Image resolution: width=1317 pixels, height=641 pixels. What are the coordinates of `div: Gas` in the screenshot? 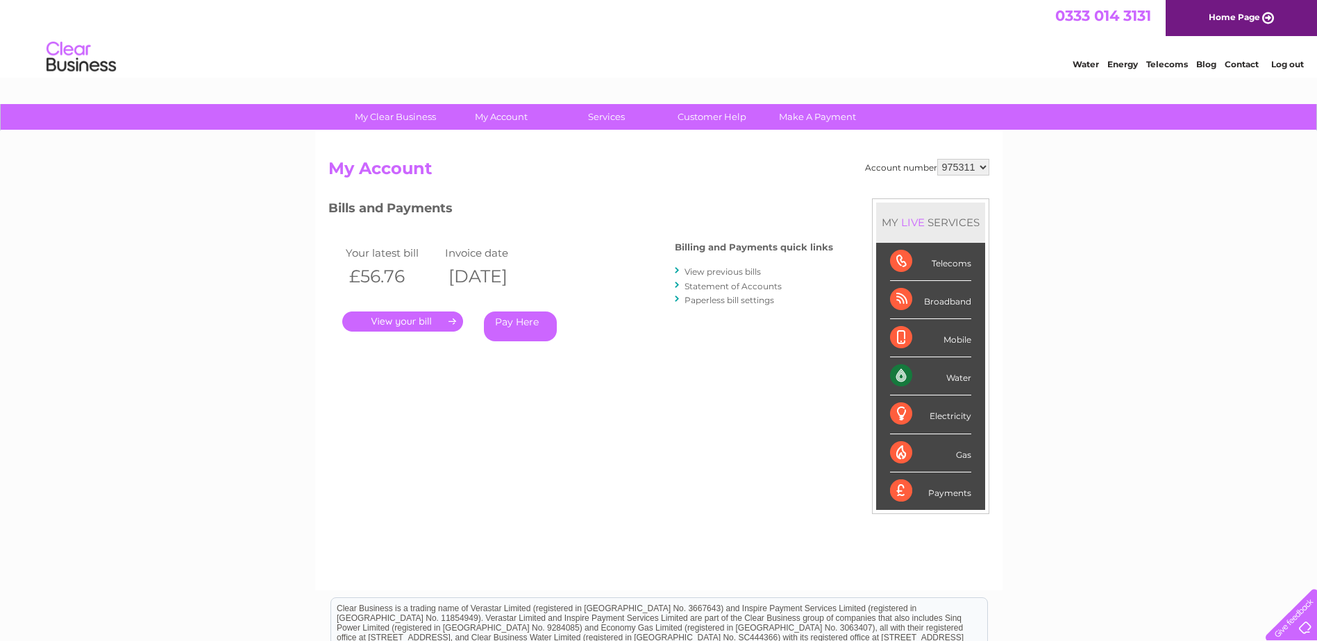 It's located at (930, 453).